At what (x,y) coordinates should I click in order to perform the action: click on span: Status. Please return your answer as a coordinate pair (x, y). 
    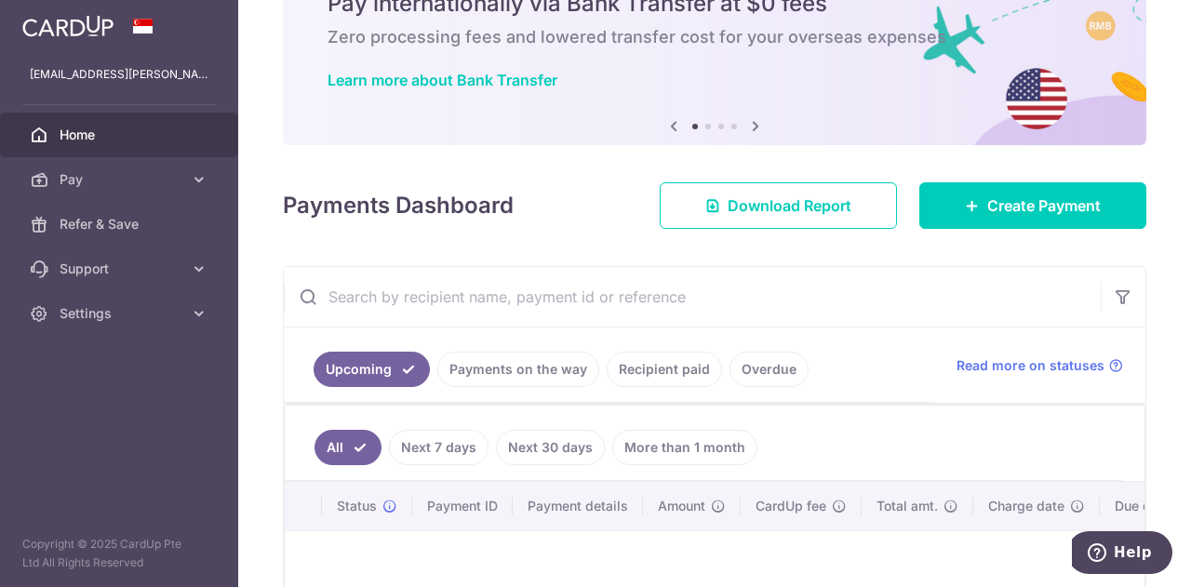
    Looking at the image, I should click on (356, 506).